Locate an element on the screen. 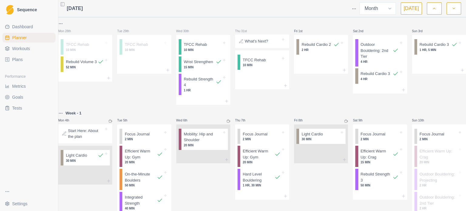  div: Outdoor Bouldering: Projecting2 HR is located at coordinates (439, 179).